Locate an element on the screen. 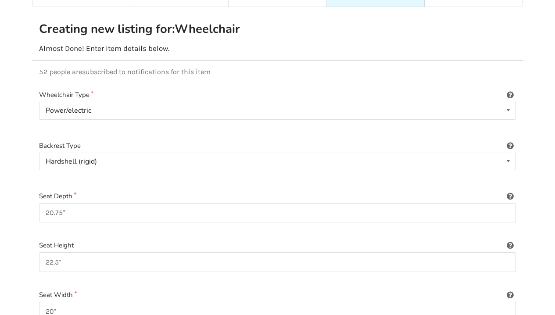  label: Wheelchair Type is located at coordinates (278, 95).